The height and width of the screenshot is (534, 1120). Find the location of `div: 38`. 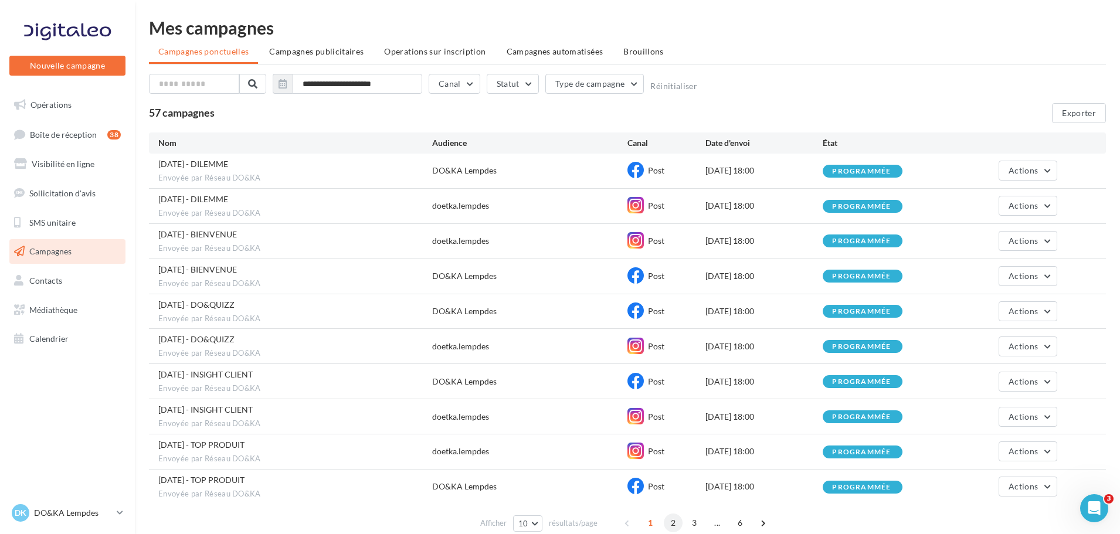

div: 38 is located at coordinates (114, 135).